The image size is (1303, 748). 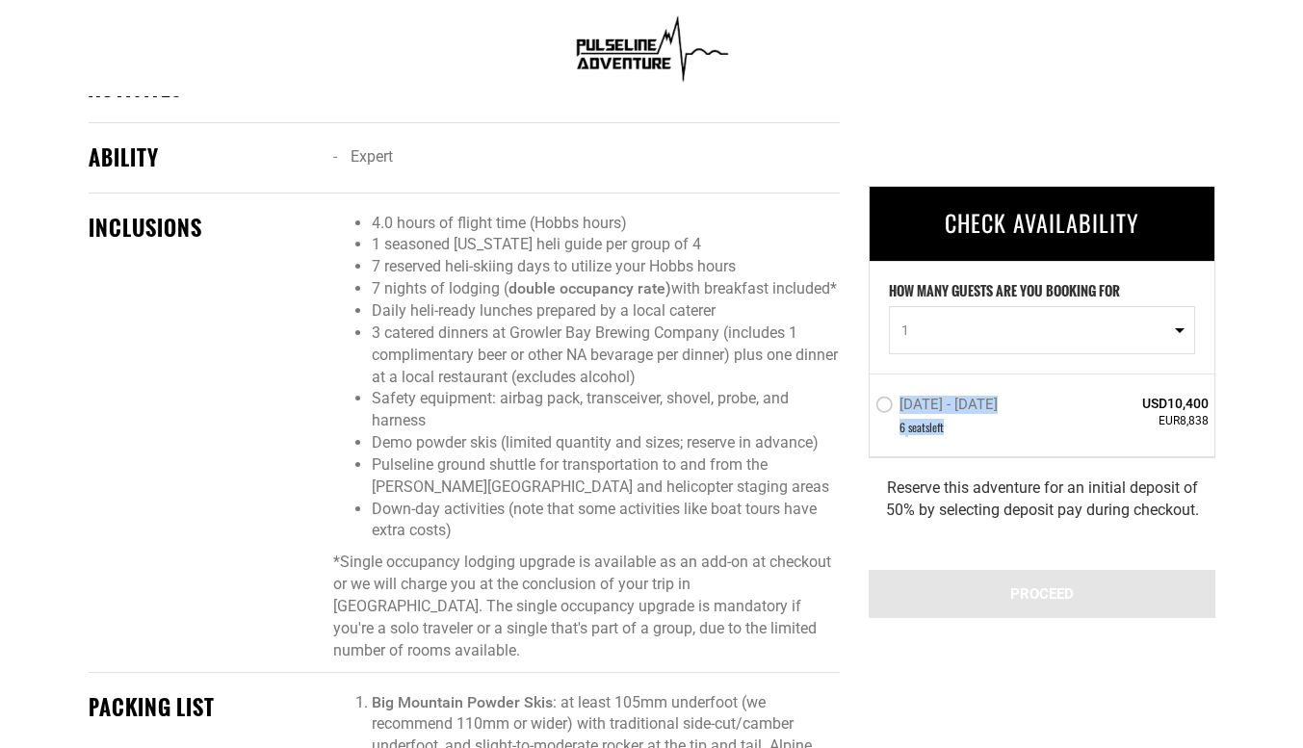 What do you see at coordinates (605, 223) in the screenshot?
I see `li: 4.0 hours of flight time (Hobbs hours)` at bounding box center [605, 223].